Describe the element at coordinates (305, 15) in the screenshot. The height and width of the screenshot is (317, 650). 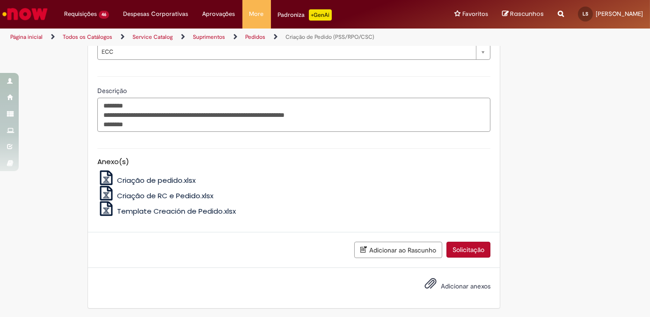
I see `div: Padroniza` at that location.